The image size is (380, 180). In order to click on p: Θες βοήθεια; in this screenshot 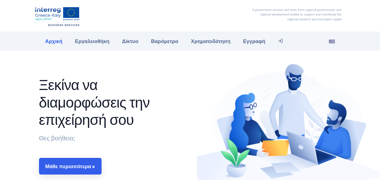, I will do `click(112, 138)`.